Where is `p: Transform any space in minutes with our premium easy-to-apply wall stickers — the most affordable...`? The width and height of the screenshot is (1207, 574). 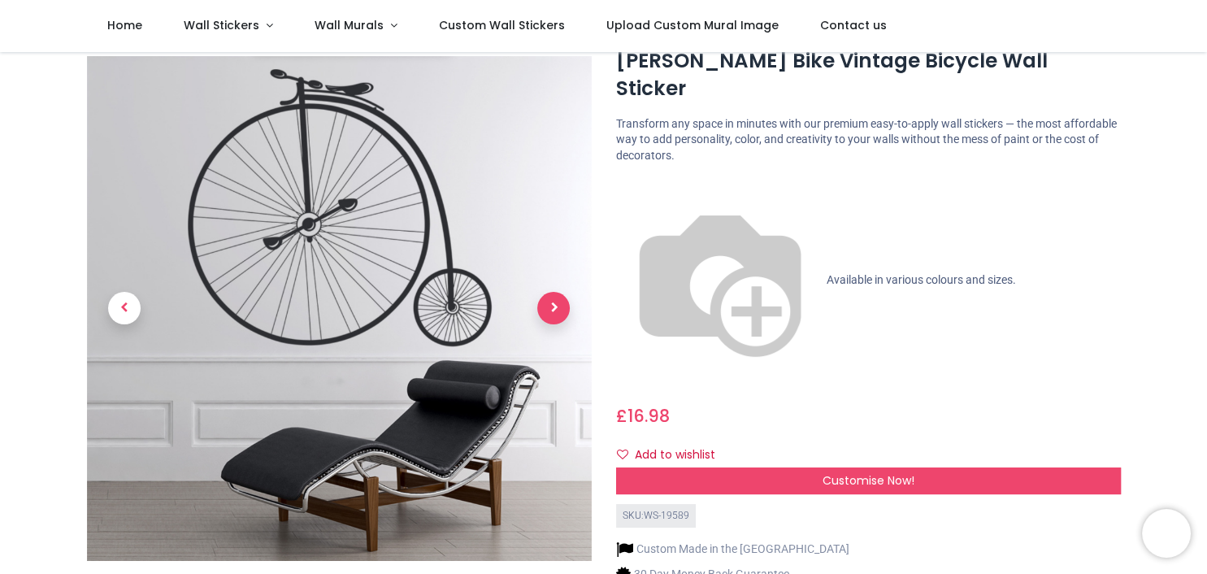 p: Transform any space in minutes with our premium easy-to-apply wall stickers — the most affordable... is located at coordinates (868, 140).